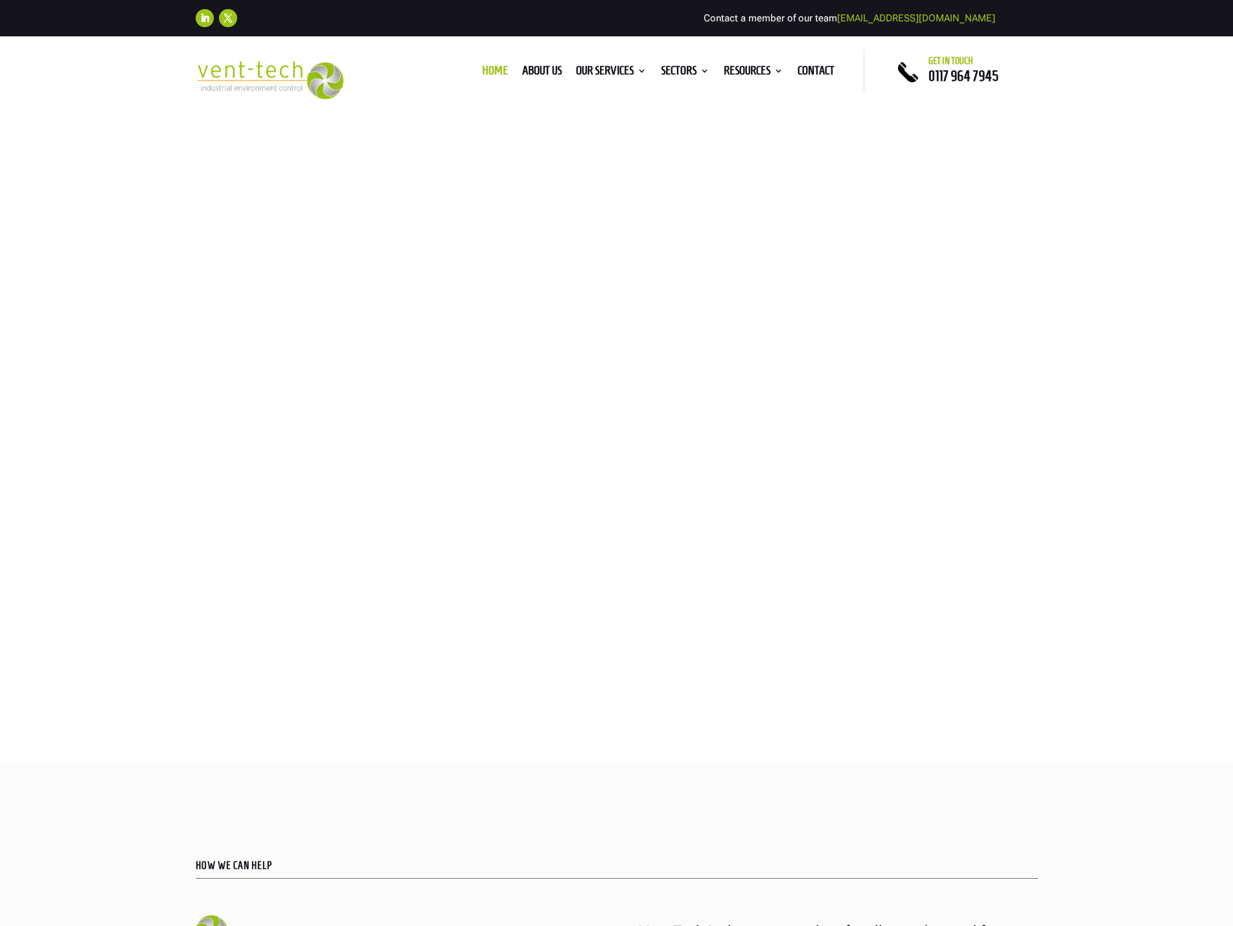  I want to click on a: About us, so click(542, 73).